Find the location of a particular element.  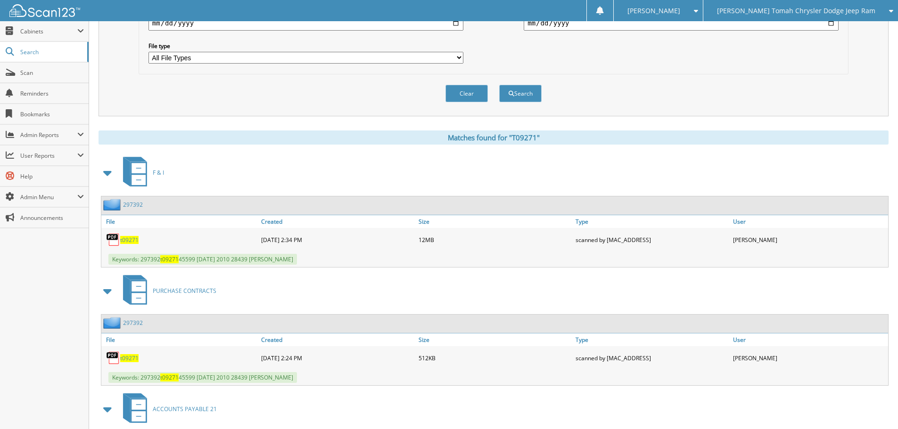

div: Matches found for "T09271" is located at coordinates (493, 138).